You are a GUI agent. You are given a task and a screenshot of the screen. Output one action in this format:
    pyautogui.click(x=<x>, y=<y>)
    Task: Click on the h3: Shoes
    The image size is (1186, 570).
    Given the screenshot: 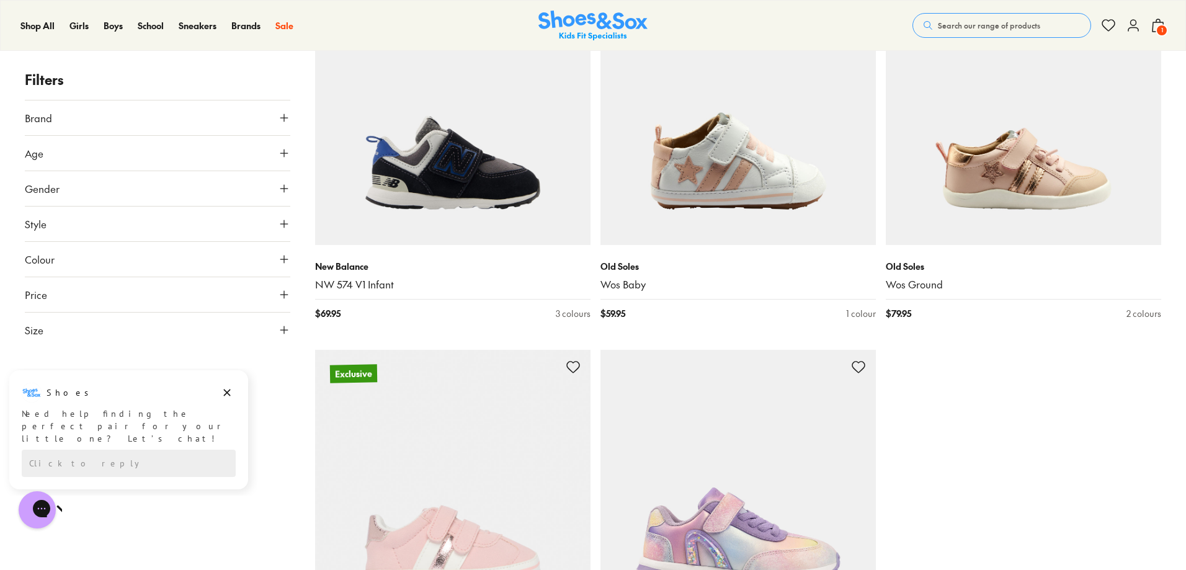 What is the action you would take?
    pyautogui.click(x=71, y=24)
    